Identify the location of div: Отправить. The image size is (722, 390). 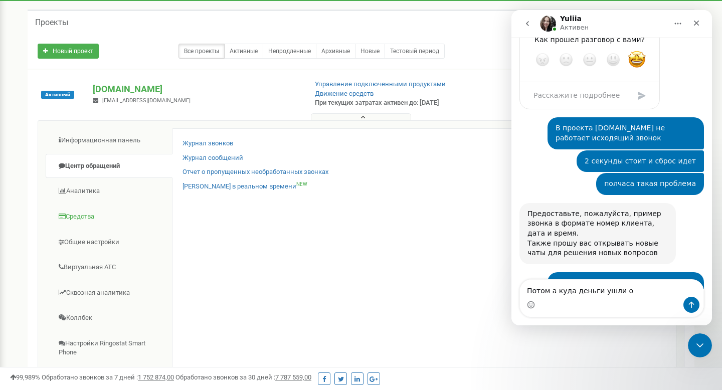
(130, 85).